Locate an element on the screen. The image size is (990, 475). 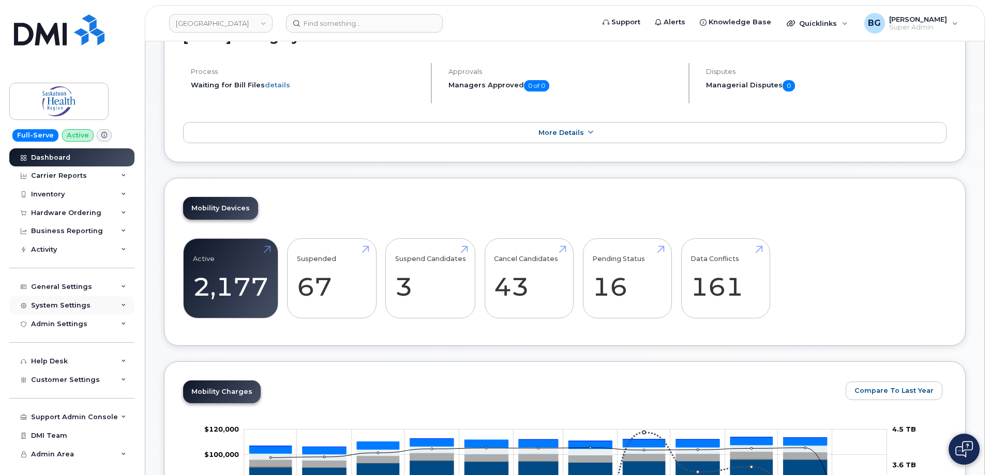
a: Pending Status 16 is located at coordinates (627, 279).